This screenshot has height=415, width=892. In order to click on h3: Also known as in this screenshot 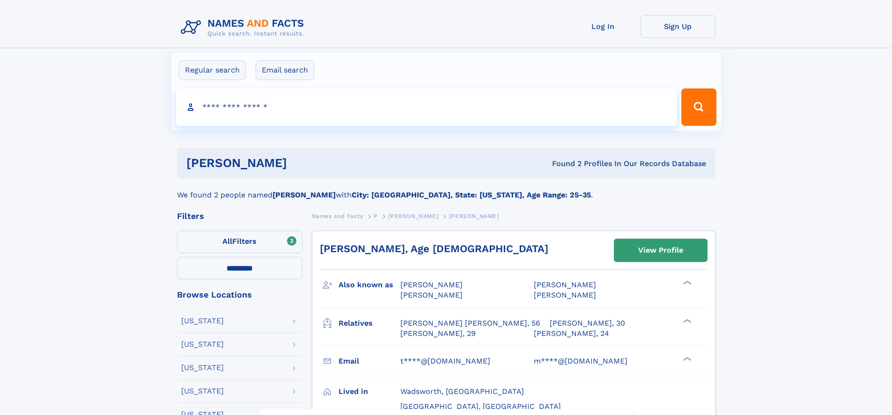, I will do `click(369, 285)`.